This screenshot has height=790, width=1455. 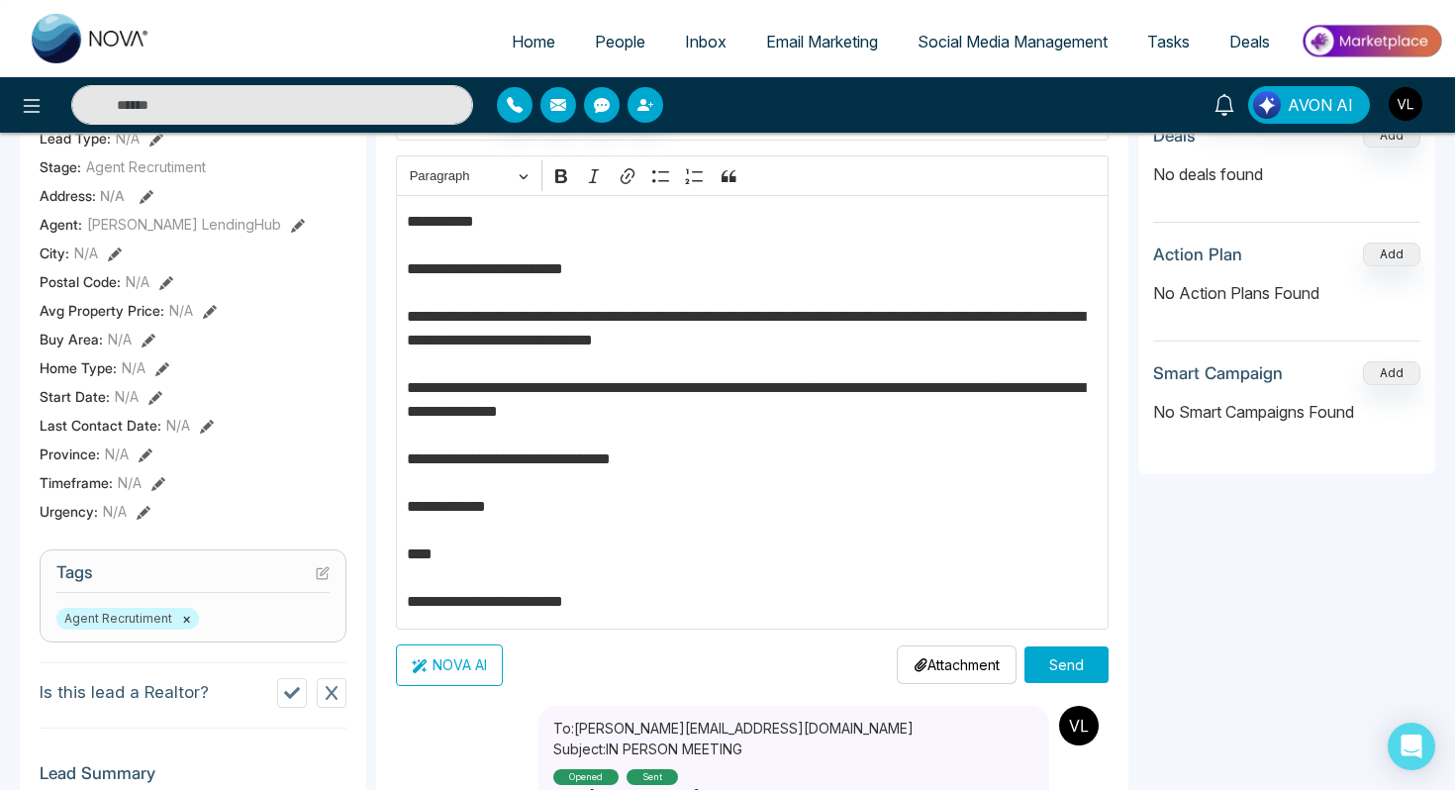 What do you see at coordinates (706, 42) in the screenshot?
I see `a: Inbox` at bounding box center [706, 42].